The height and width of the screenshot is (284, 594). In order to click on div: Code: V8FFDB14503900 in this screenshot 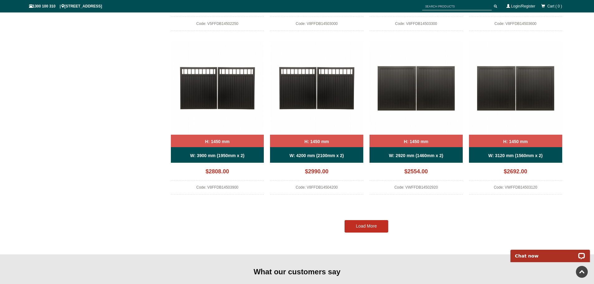, I will do `click(217, 189)`.